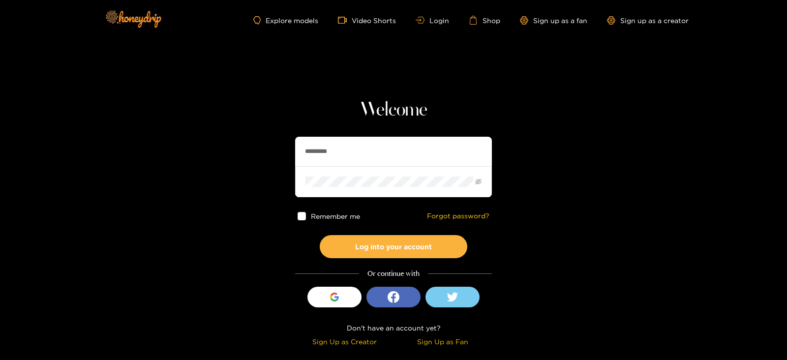 The width and height of the screenshot is (787, 360). Describe the element at coordinates (344, 341) in the screenshot. I see `div: Sign Up as Creator` at that location.